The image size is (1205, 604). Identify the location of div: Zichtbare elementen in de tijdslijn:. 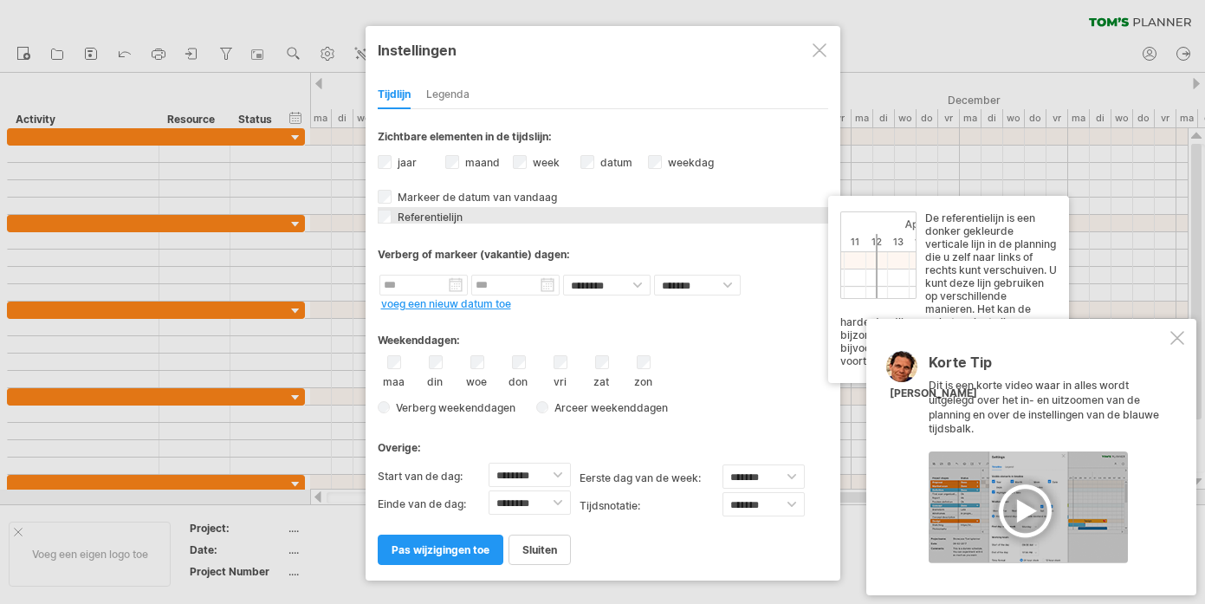
(603, 139).